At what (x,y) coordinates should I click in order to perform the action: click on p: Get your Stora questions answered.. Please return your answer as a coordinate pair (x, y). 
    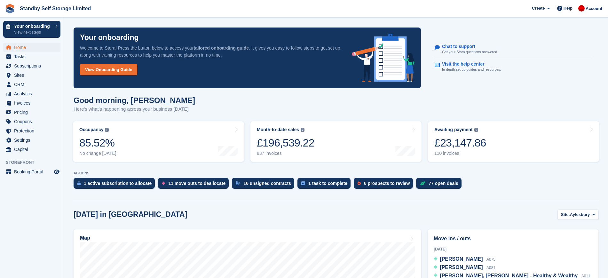
    Looking at the image, I should click on (470, 52).